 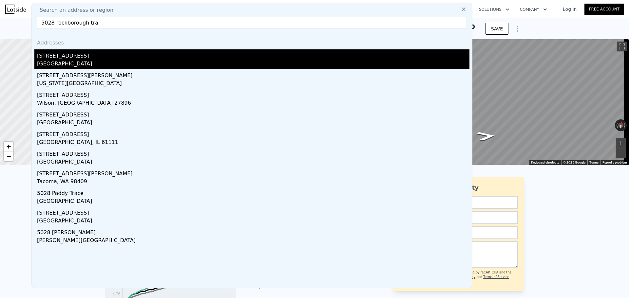 What do you see at coordinates (486, 136) in the screenshot?
I see `path: Go Northeast, Valley Ridge Dr` at bounding box center [486, 136].